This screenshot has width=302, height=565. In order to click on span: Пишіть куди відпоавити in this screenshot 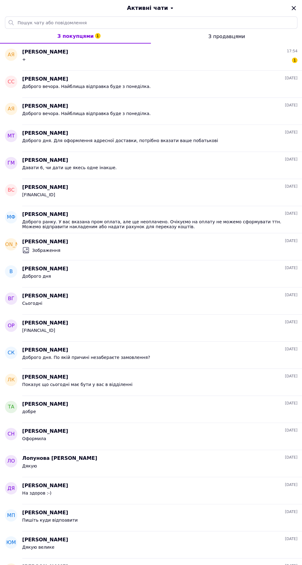, I will do `click(50, 520)`.